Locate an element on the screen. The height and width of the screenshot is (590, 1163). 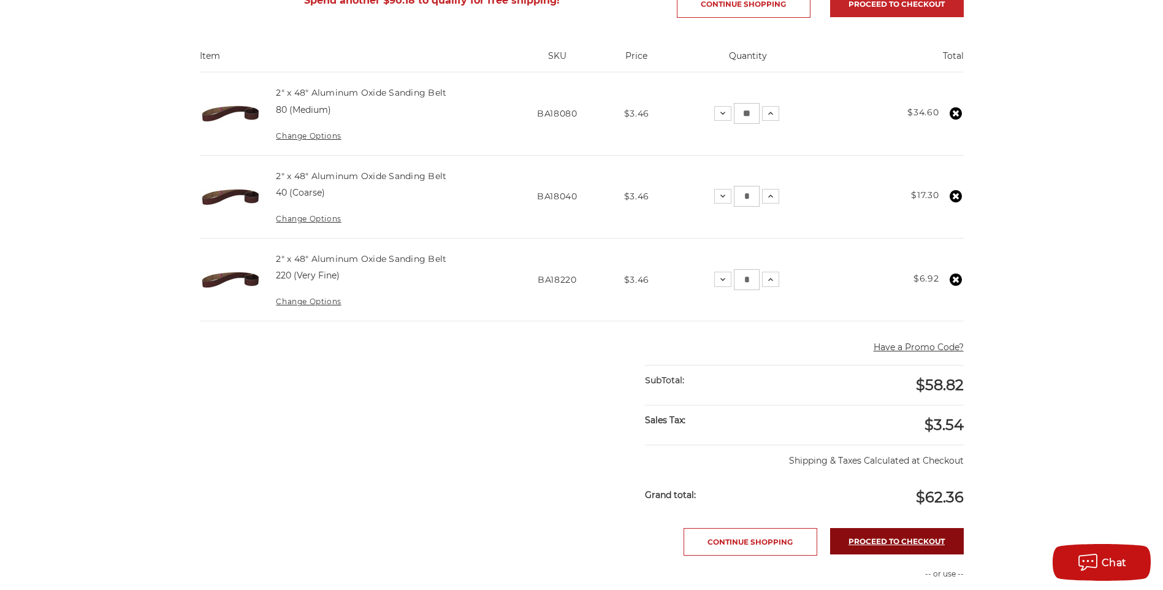
span: BA18080 is located at coordinates (557, 113).